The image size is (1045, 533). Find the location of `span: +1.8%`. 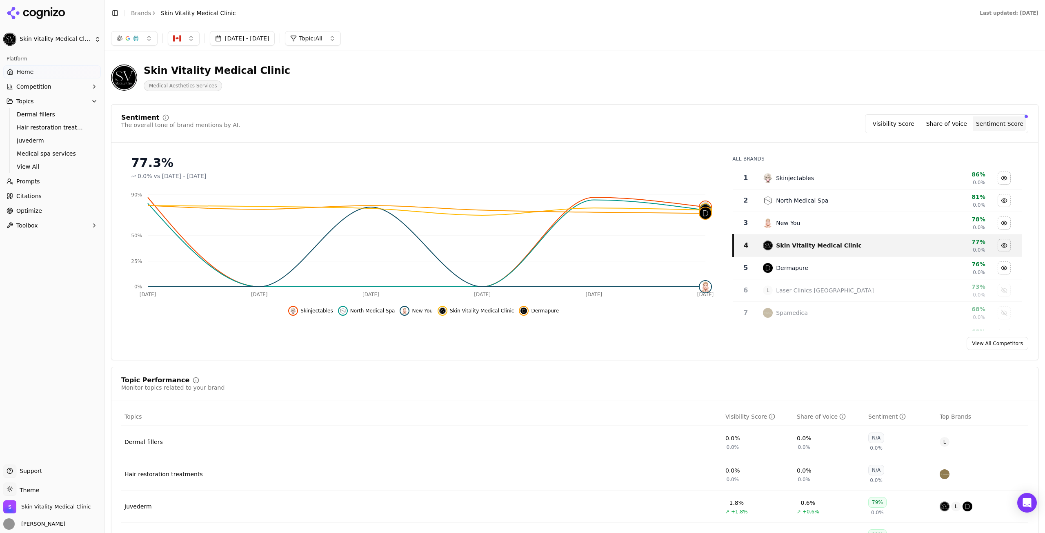

span: +1.8% is located at coordinates (739, 511).